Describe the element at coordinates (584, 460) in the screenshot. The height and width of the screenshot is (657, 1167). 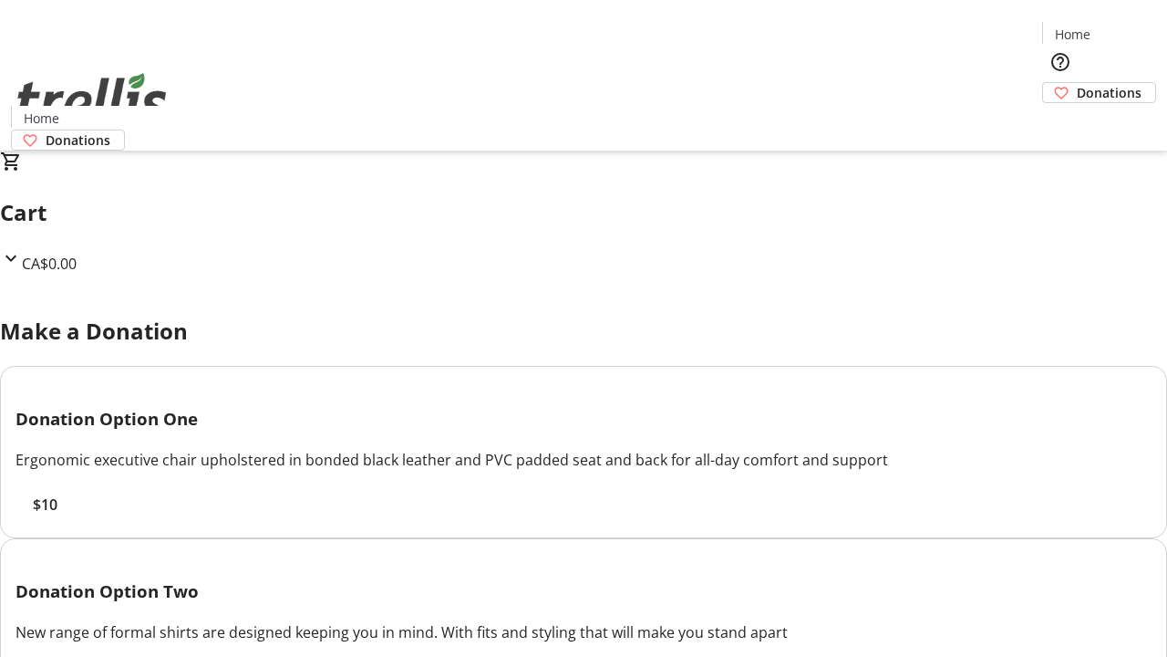
I see `div: Ergonomic executive chair upholstered in bonded black leather and PVC padded seat and back for al...` at that location.